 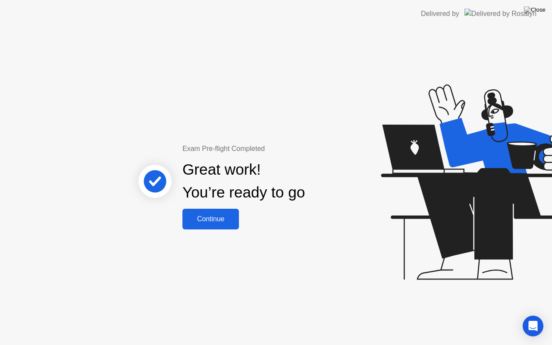 I want to click on div: Delivered by, so click(x=440, y=14).